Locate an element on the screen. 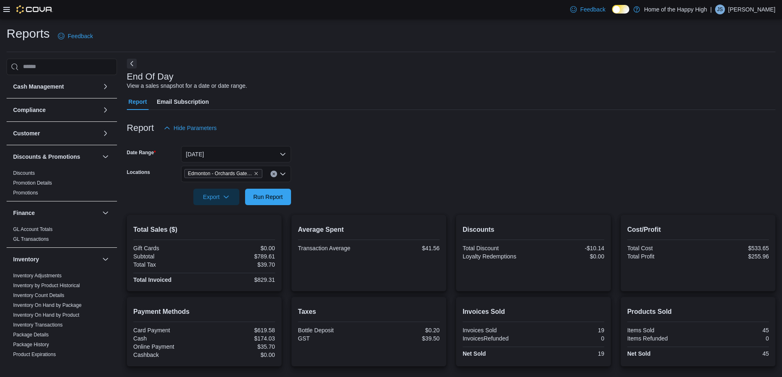 This screenshot has height=377, width=782. a: Inventory On Hand by Package is located at coordinates (47, 306).